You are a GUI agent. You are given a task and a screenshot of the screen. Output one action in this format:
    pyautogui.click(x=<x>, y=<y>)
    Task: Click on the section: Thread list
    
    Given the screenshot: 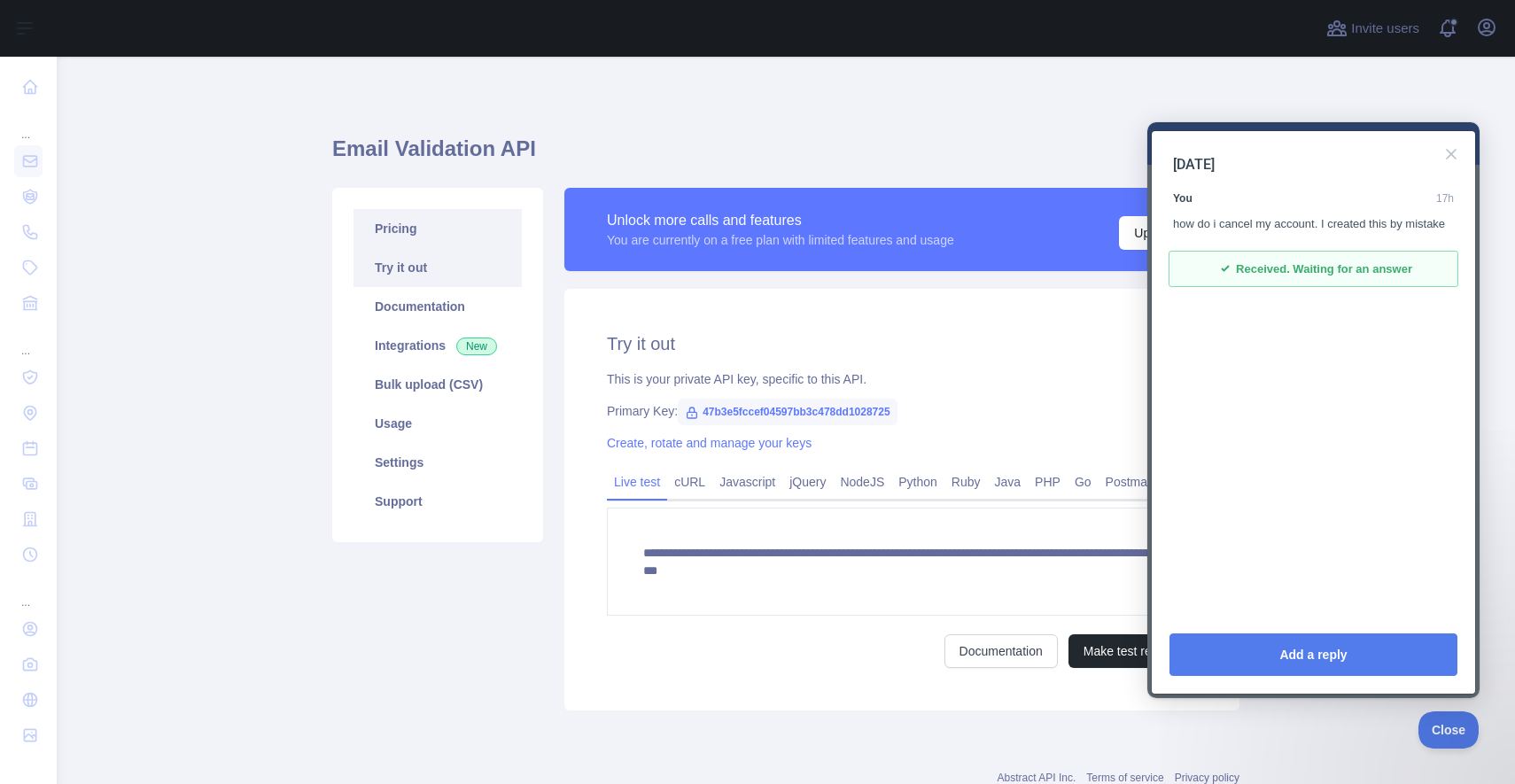 What is the action you would take?
    pyautogui.click(x=166, y=112)
    